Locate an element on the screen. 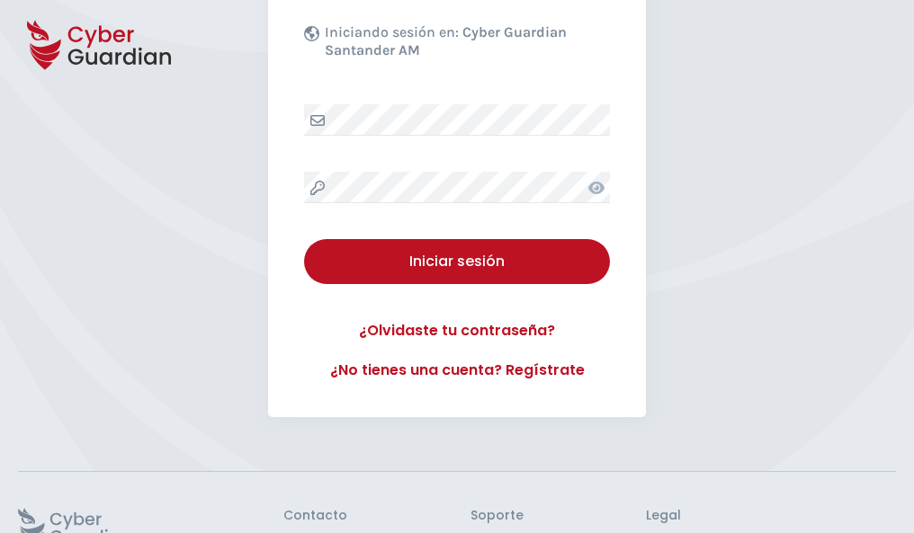 This screenshot has height=533, width=914. h3: Soporte is located at coordinates (497, 516).